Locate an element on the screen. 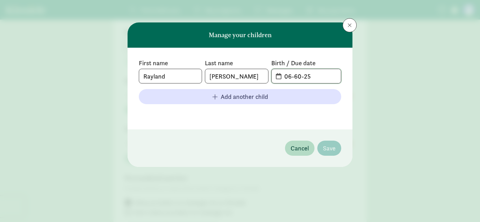 The height and width of the screenshot is (222, 480). label: Last name is located at coordinates (237, 63).